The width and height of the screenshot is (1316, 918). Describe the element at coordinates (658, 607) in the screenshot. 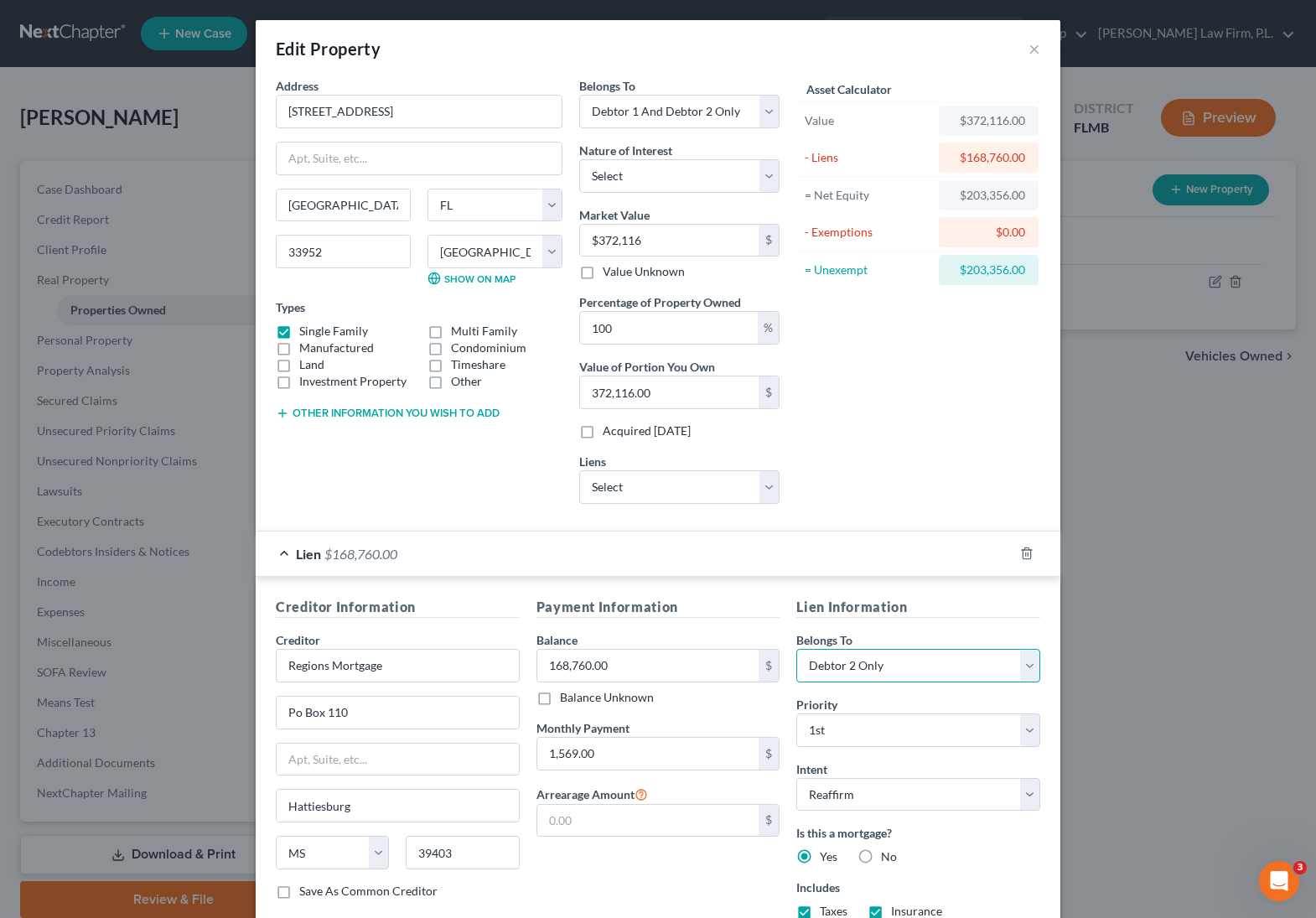

I see `h5: Payment Information` at that location.